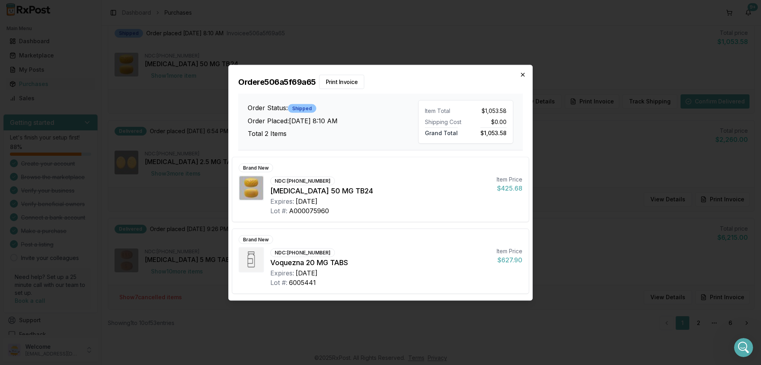 The image size is (761, 365). Describe the element at coordinates (303, 282) in the screenshot. I see `div: 6005441` at that location.